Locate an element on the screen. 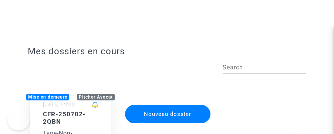  h3: Mes dossiers en cours is located at coordinates (167, 51).